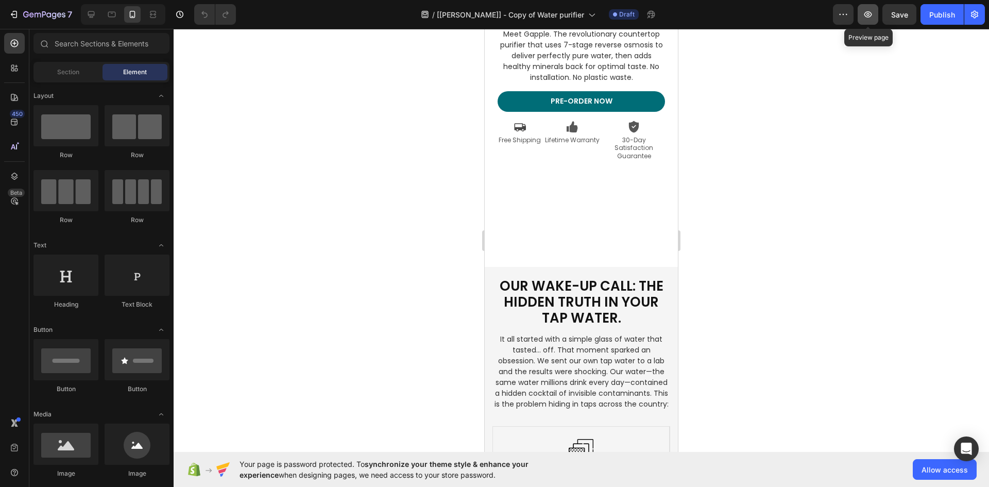 This screenshot has width=989, height=487. I want to click on span: Allow access, so click(945, 469).